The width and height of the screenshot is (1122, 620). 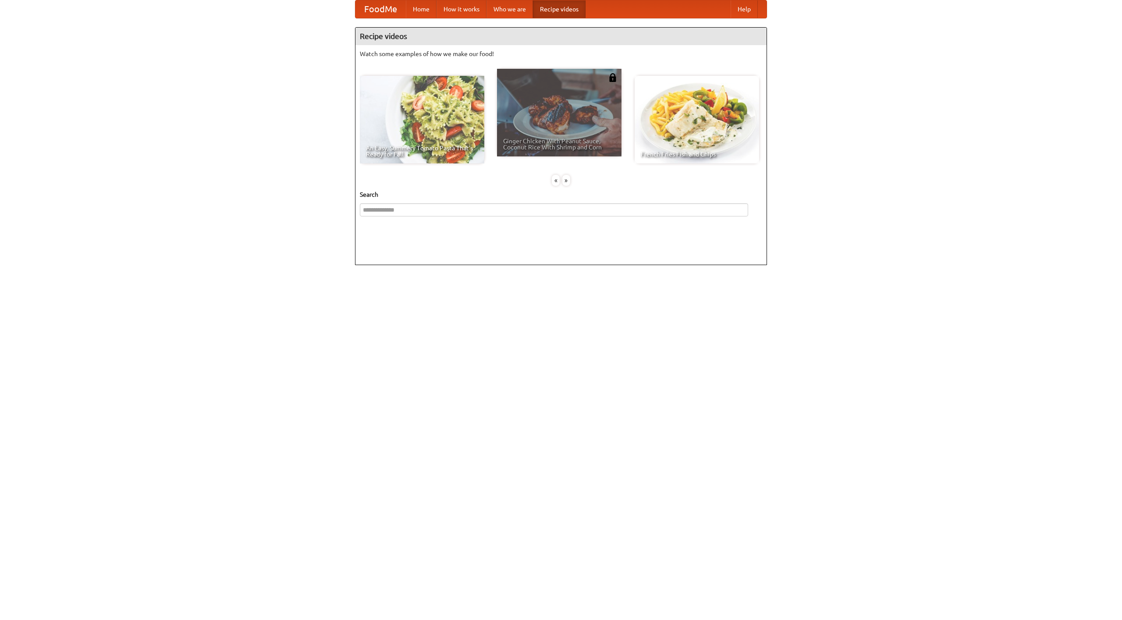 I want to click on a: Recipe videos, so click(x=559, y=9).